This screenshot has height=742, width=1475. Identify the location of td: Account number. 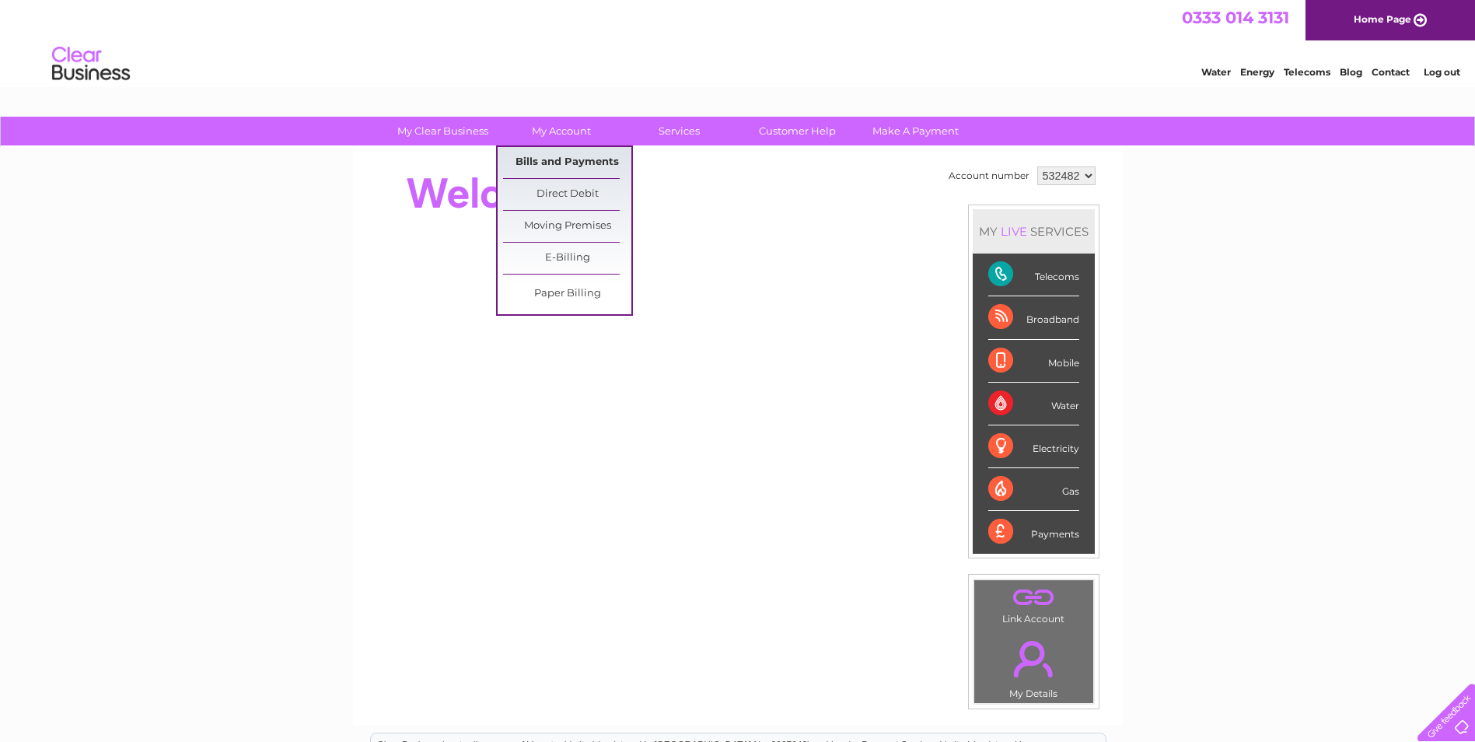
(989, 176).